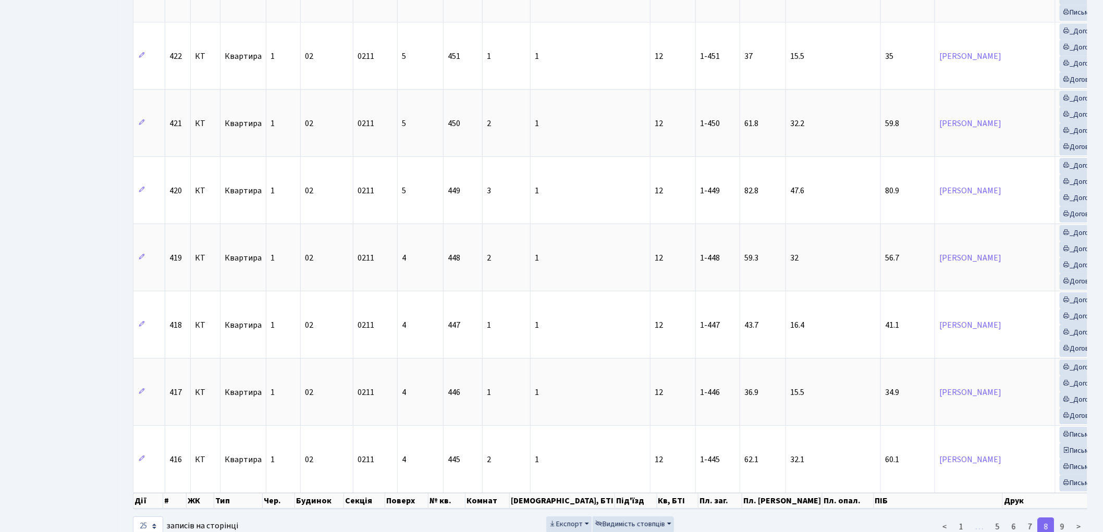  I want to click on span: 1-447, so click(710, 325).